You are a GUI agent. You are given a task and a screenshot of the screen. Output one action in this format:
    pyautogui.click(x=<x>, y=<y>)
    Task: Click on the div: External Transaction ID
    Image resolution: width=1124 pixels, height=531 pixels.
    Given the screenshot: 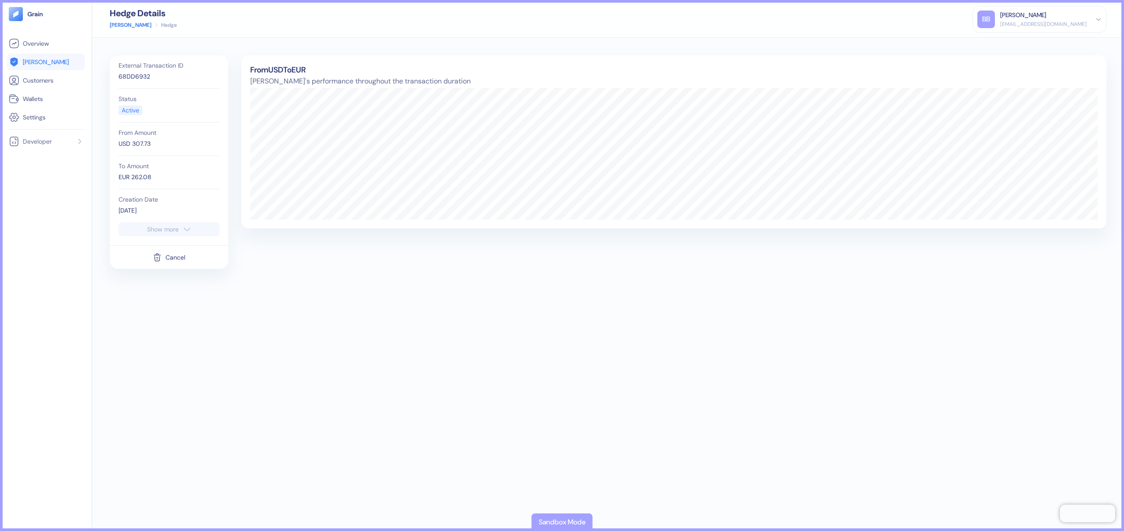 What is the action you would take?
    pyautogui.click(x=169, y=65)
    